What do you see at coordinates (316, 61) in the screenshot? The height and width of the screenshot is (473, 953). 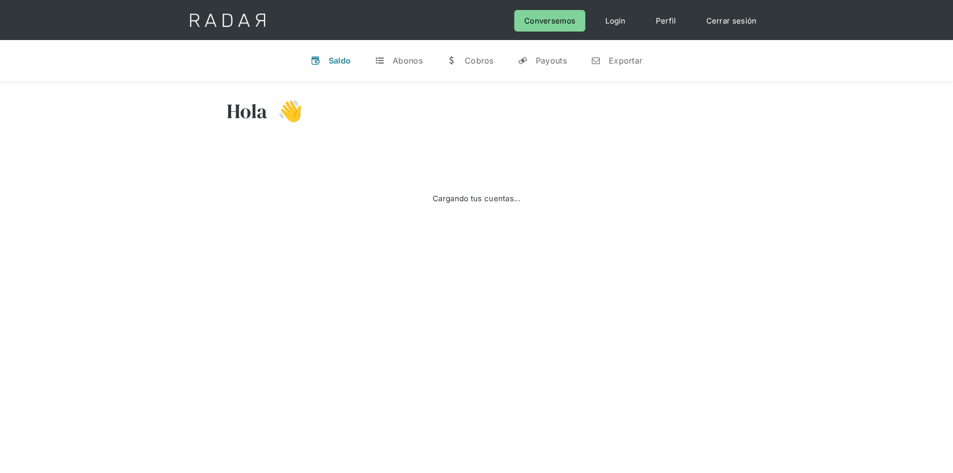 I see `div: v` at bounding box center [316, 61].